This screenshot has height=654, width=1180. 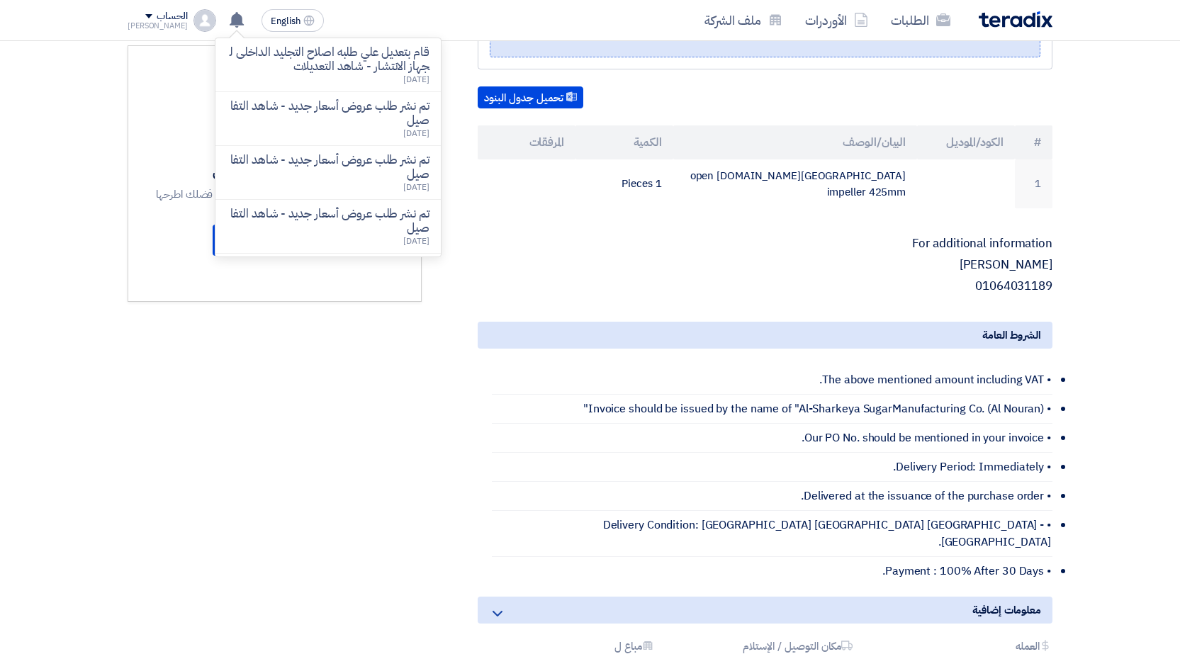 I want to click on th: الكمية, so click(x=624, y=142).